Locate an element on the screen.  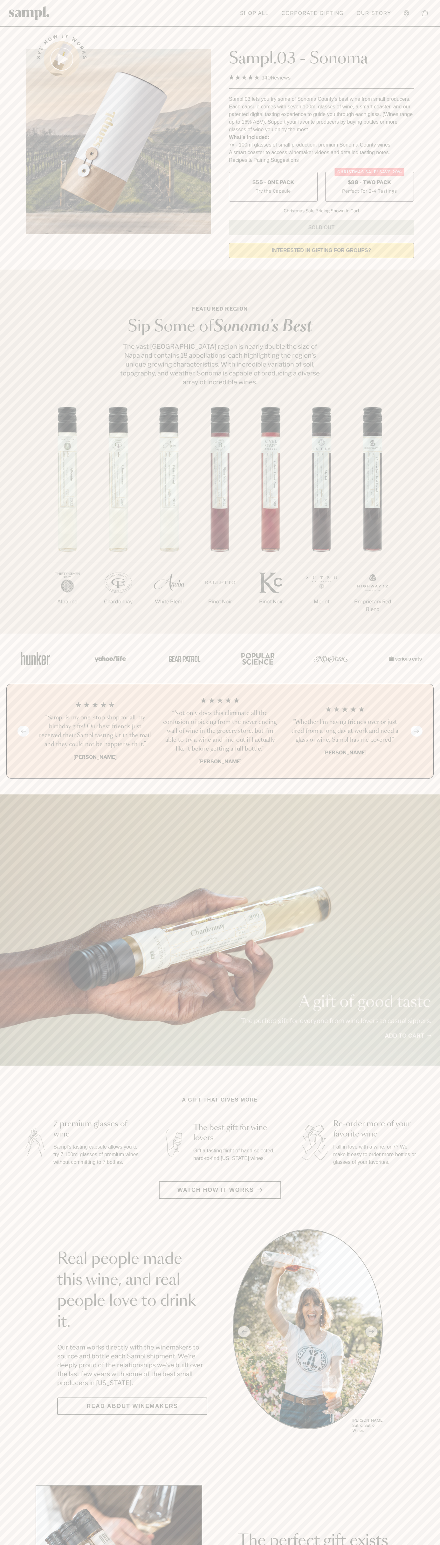
a: Our Story is located at coordinates (374, 13).